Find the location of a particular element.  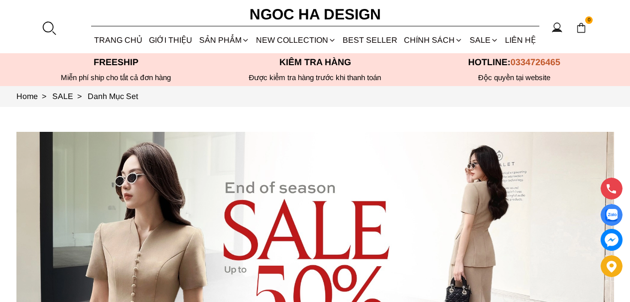

span: 0 is located at coordinates (589, 20).